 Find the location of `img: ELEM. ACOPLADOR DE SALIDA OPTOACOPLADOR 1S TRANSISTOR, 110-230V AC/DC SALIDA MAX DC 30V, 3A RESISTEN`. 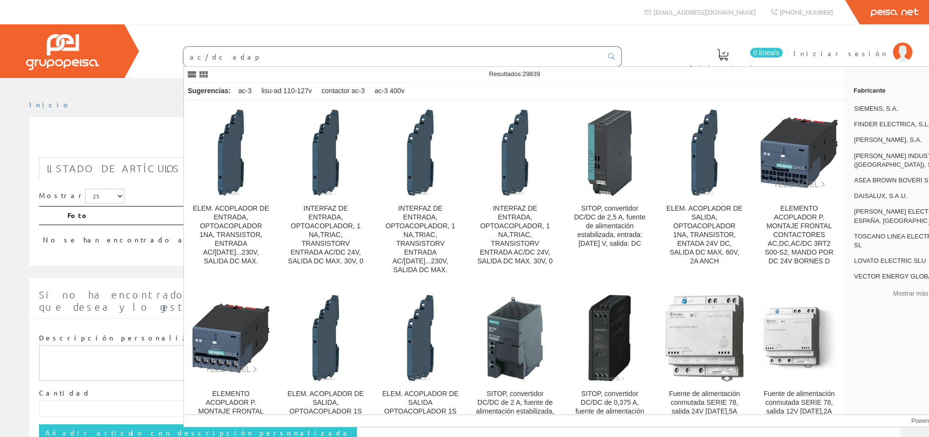

img: ELEM. ACOPLADOR DE SALIDA OPTOACOPLADOR 1S TRANSISTOR, 110-230V AC/DC SALIDA MAX DC 30V, 3A RESISTEN is located at coordinates (420, 338).